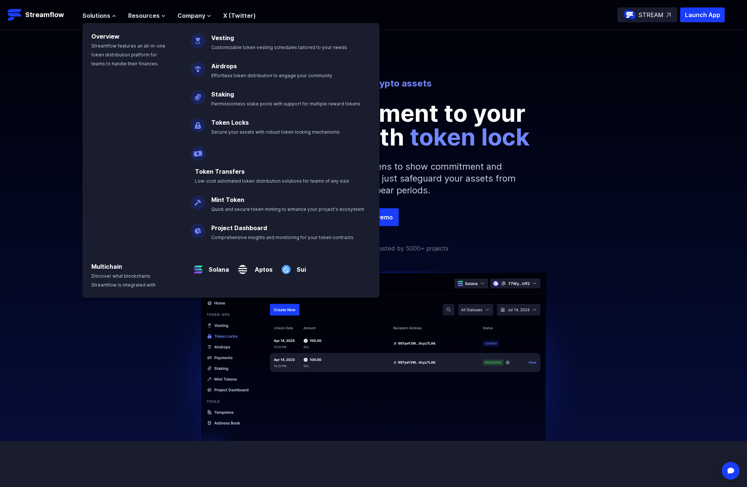  I want to click on a: Aptos, so click(261, 267).